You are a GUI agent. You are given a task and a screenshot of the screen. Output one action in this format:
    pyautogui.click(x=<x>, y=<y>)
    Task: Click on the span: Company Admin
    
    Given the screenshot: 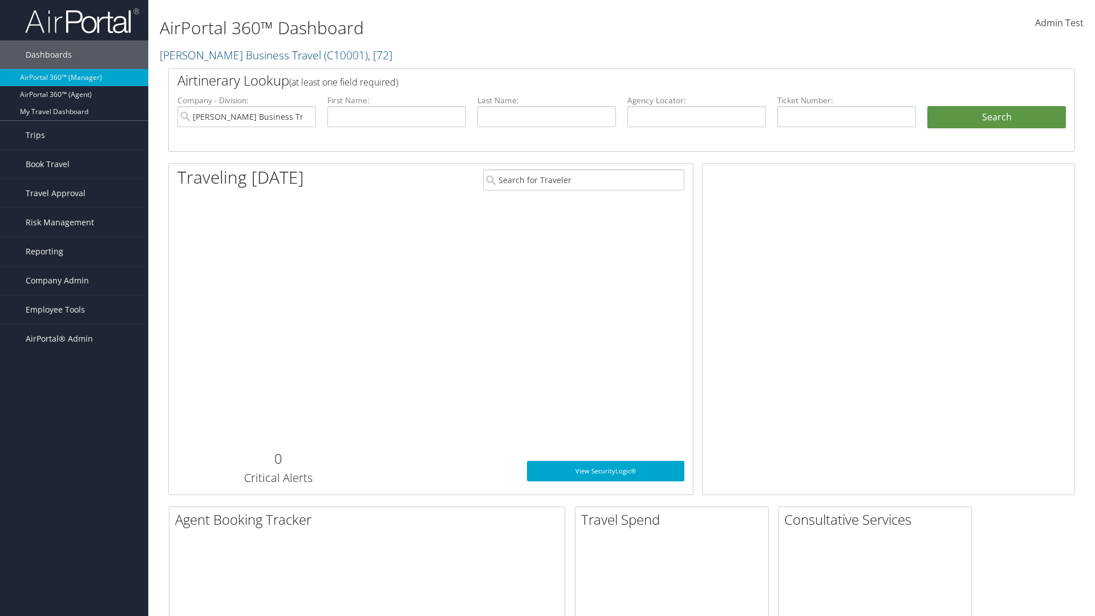 What is the action you would take?
    pyautogui.click(x=57, y=281)
    